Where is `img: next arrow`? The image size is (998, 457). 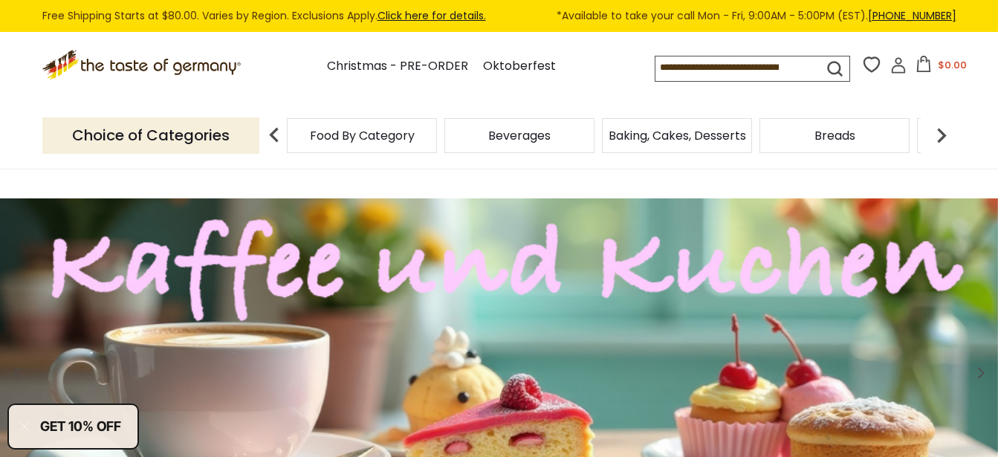
img: next arrow is located at coordinates (942, 135).